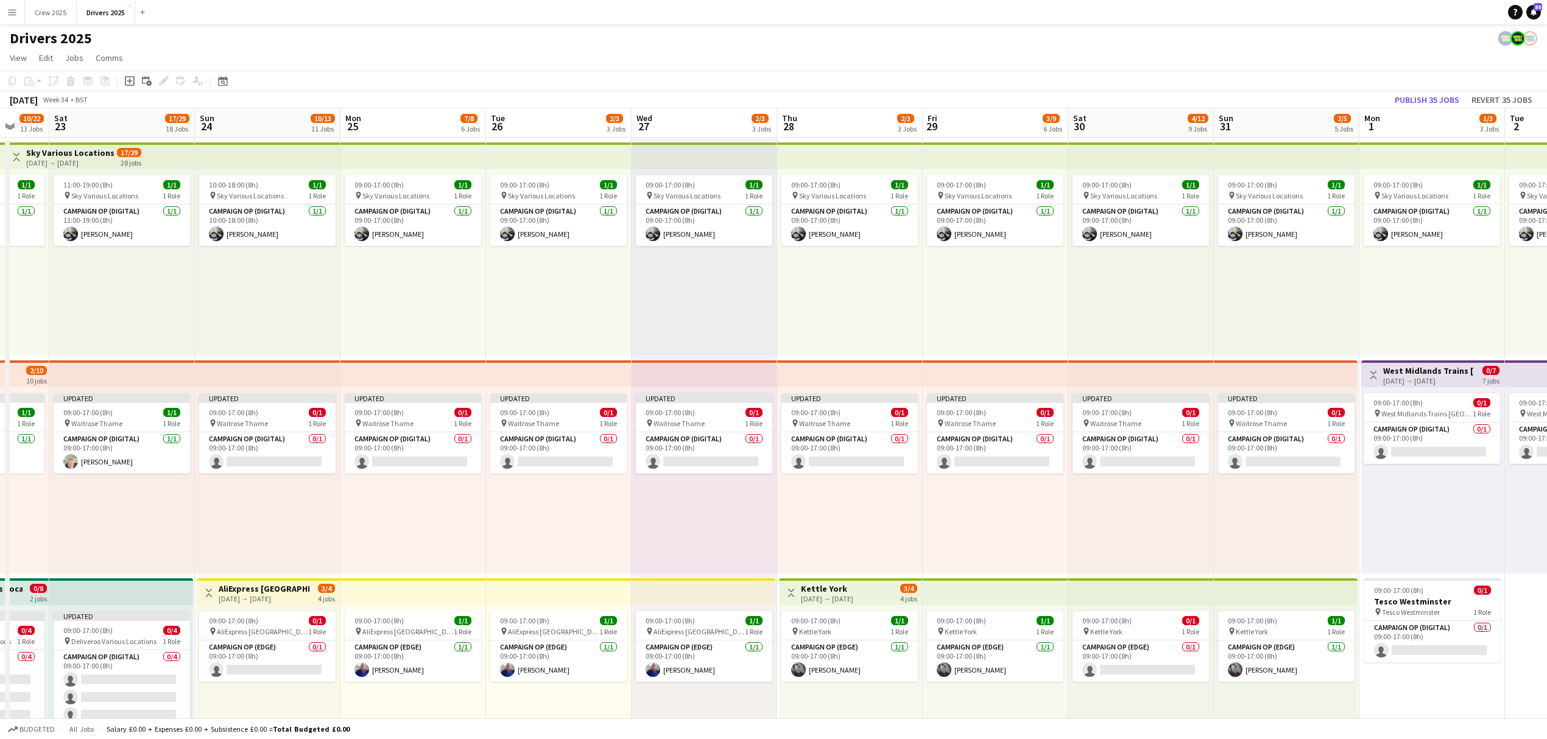  I want to click on span: 50, so click(1538, 7).